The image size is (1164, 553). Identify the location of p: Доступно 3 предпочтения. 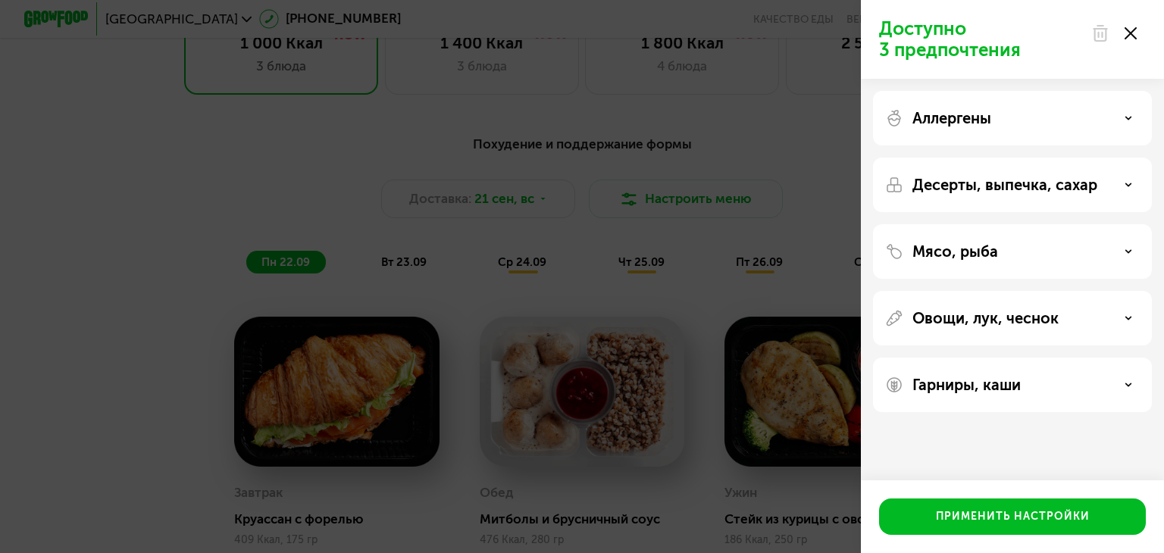
(980, 39).